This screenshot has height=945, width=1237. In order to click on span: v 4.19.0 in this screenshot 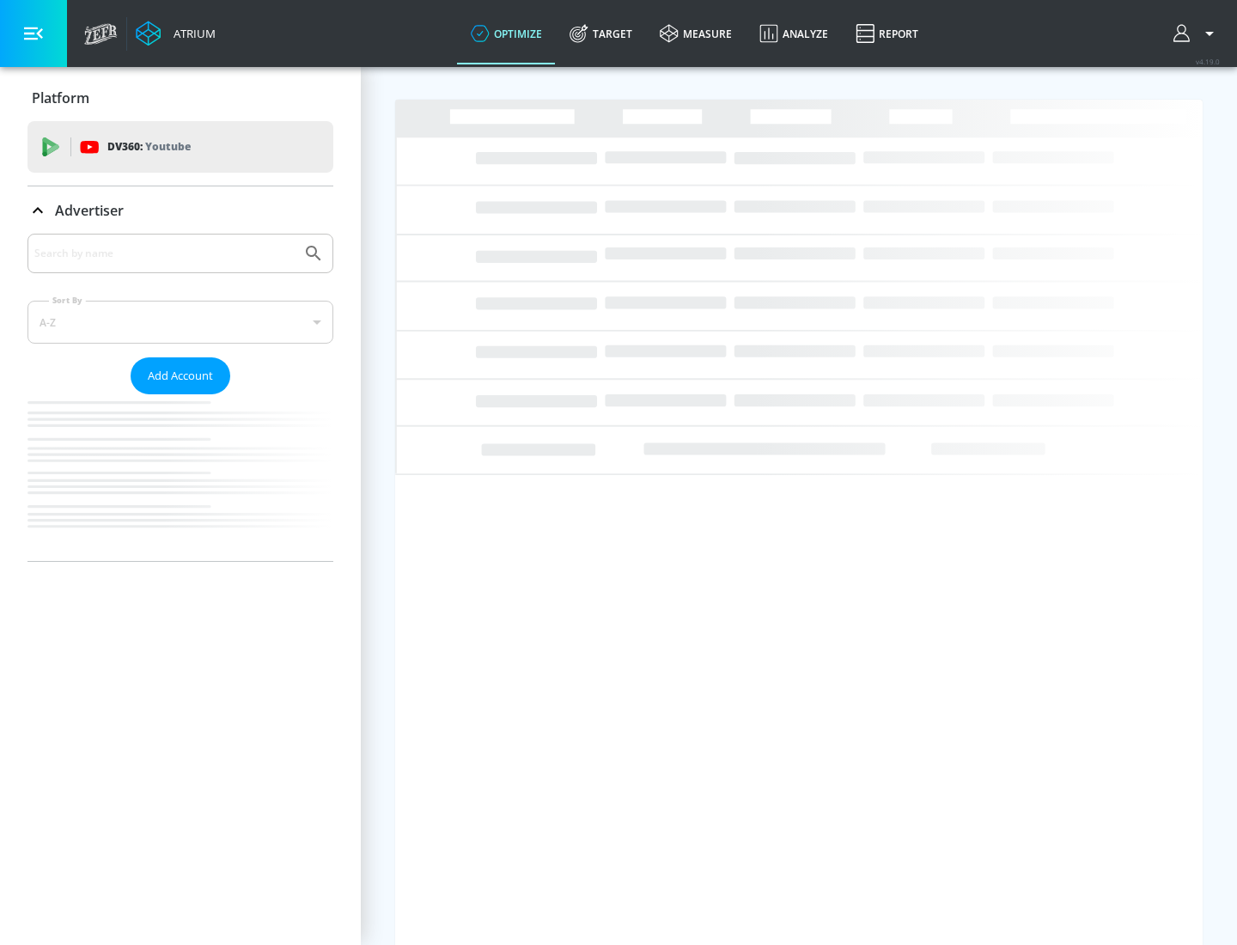, I will do `click(1208, 61)`.